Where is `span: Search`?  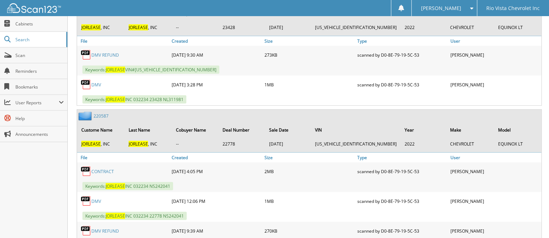
span: Search is located at coordinates (39, 39).